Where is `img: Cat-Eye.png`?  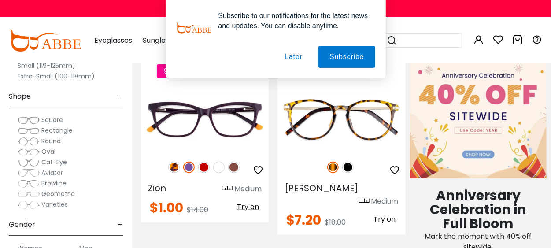 img: Cat-Eye.png is located at coordinates (29, 162).